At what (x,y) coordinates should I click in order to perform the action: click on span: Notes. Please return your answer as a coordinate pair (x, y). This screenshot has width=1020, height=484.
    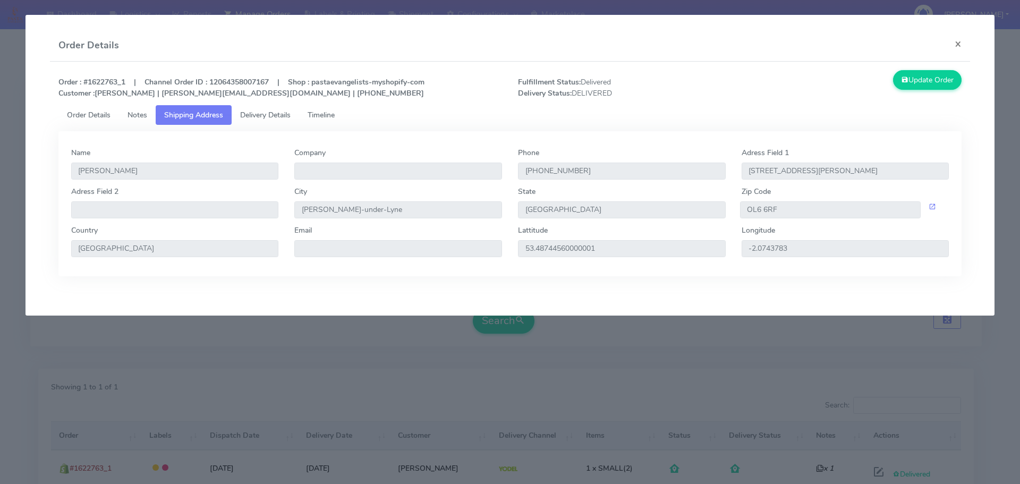
    Looking at the image, I should click on (137, 115).